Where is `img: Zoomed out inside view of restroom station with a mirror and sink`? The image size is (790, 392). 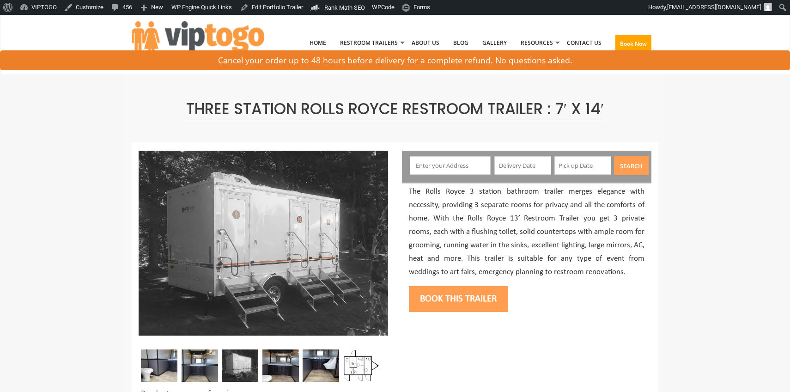 img: Zoomed out inside view of restroom station with a mirror and sink is located at coordinates (200, 365).